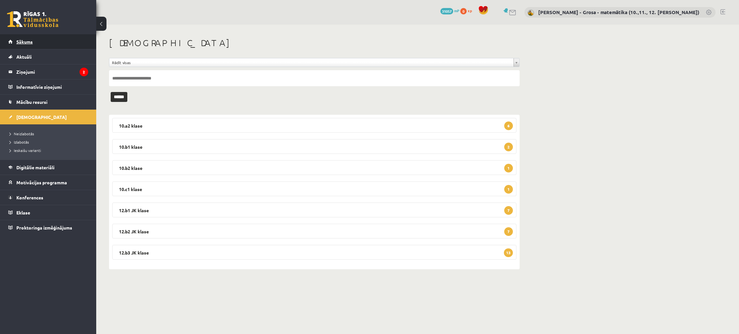 The image size is (739, 334). I want to click on legend: 10.b2 klase, so click(315, 168).